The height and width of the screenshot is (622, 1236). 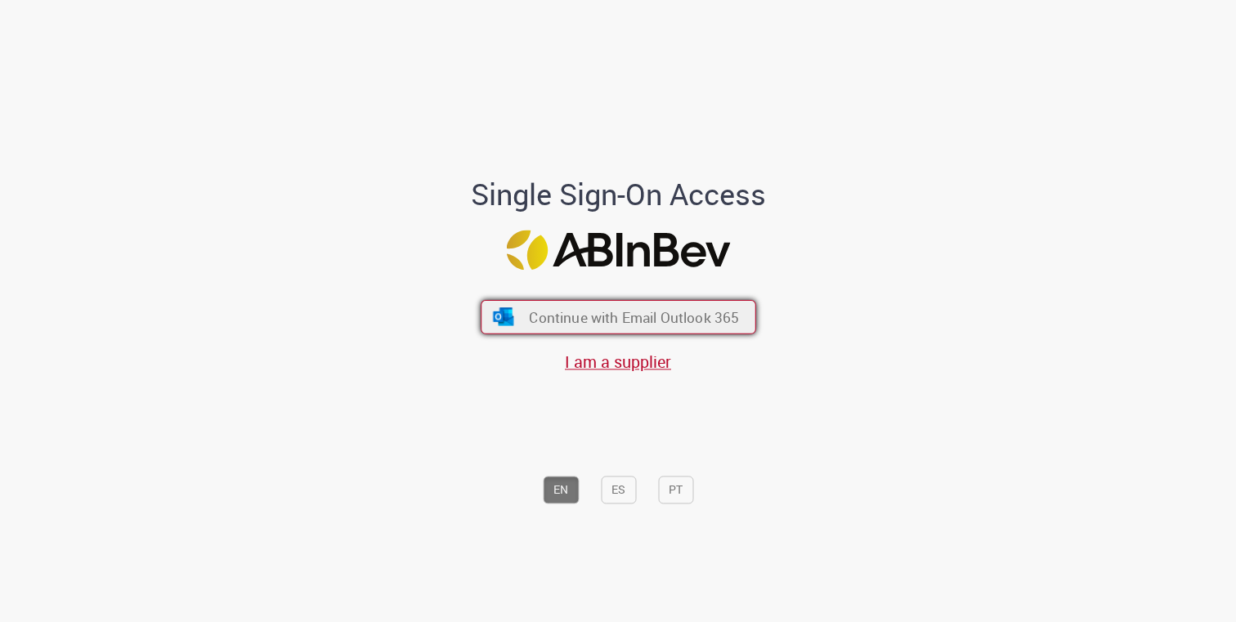 I want to click on img: Logo ABInBev, so click(x=618, y=250).